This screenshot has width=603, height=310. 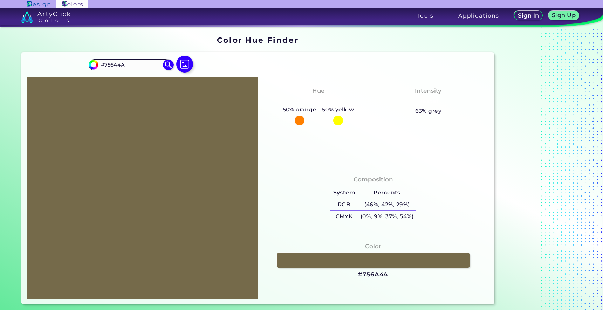 What do you see at coordinates (344, 205) in the screenshot?
I see `h5: RGB` at bounding box center [344, 205].